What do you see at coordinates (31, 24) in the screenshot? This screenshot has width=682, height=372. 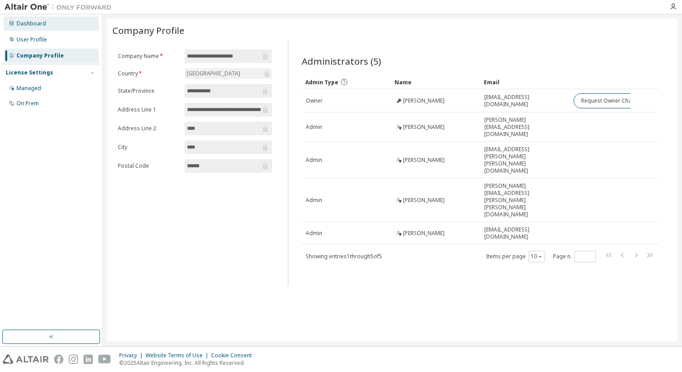 I see `div: Dashboard` at bounding box center [31, 24].